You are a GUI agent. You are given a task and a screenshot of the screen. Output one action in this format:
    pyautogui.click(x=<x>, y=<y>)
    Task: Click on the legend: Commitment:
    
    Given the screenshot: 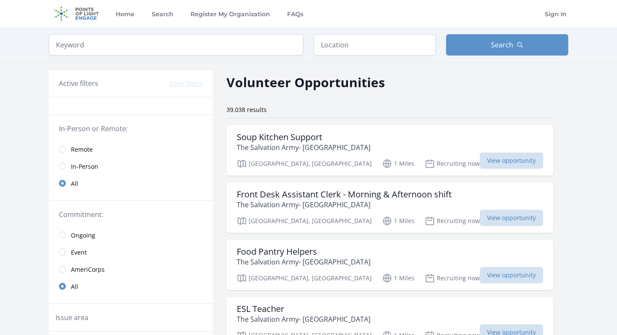 What is the action you would take?
    pyautogui.click(x=131, y=215)
    